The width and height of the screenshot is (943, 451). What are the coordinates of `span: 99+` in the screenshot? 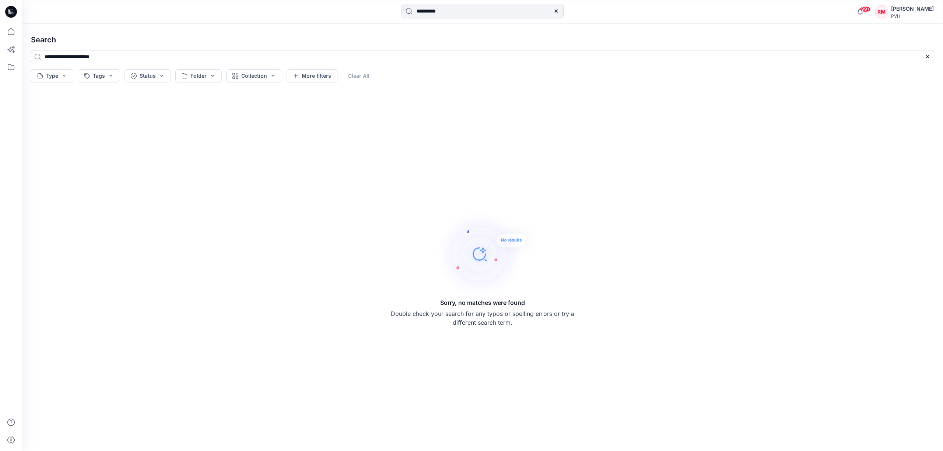 It's located at (865, 9).